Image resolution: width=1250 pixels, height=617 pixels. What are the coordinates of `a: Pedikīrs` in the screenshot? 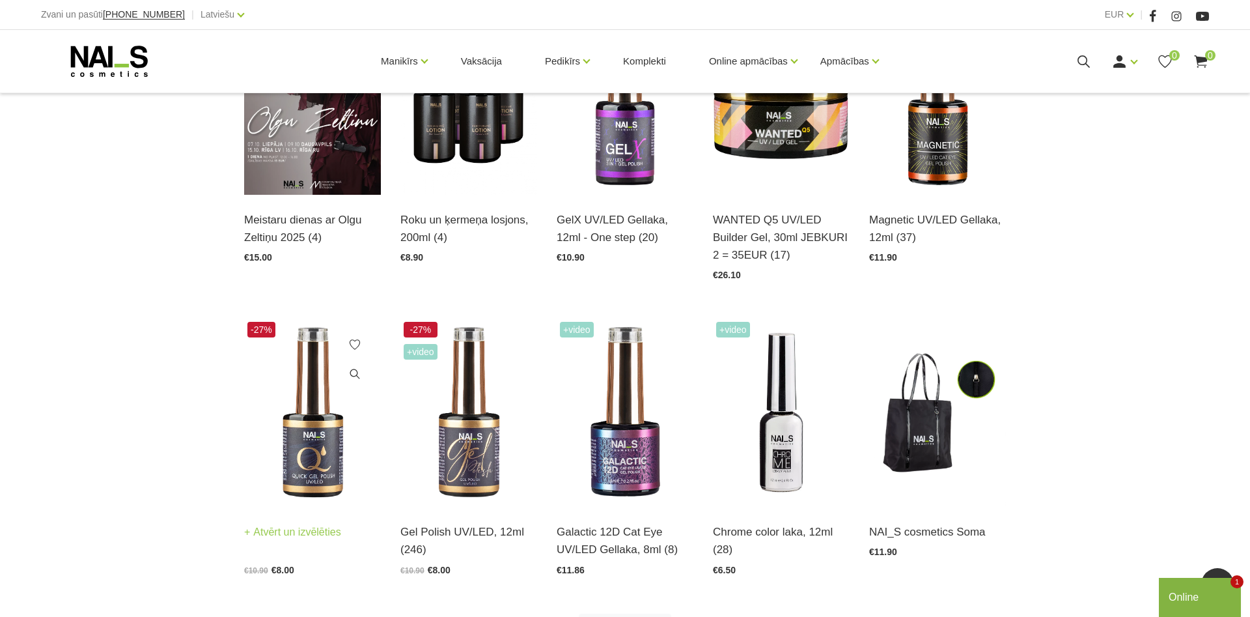 It's located at (563, 61).